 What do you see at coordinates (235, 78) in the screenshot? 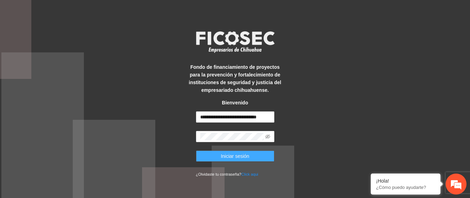
I see `strong: Fondo de financiamiento de proyectos para la prevención y fortalecimiento de instituciones de seg...` at bounding box center [235, 78].